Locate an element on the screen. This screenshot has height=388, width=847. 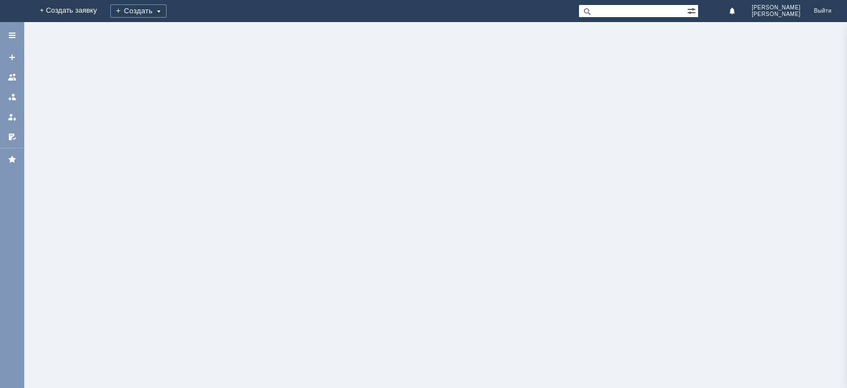
a: Создать заявку is located at coordinates (12, 57).